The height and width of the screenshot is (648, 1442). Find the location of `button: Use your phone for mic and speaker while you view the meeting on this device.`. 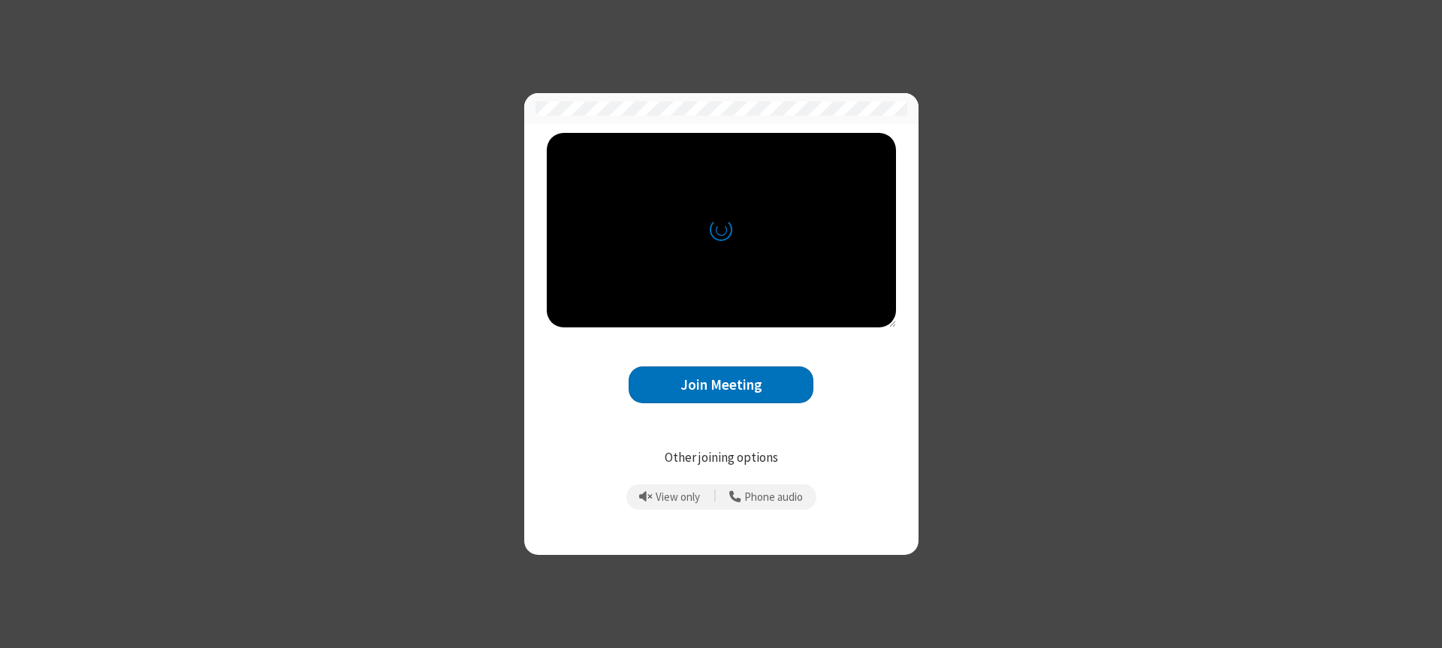

button: Use your phone for mic and speaker while you view the meeting on this device. is located at coordinates (766, 497).